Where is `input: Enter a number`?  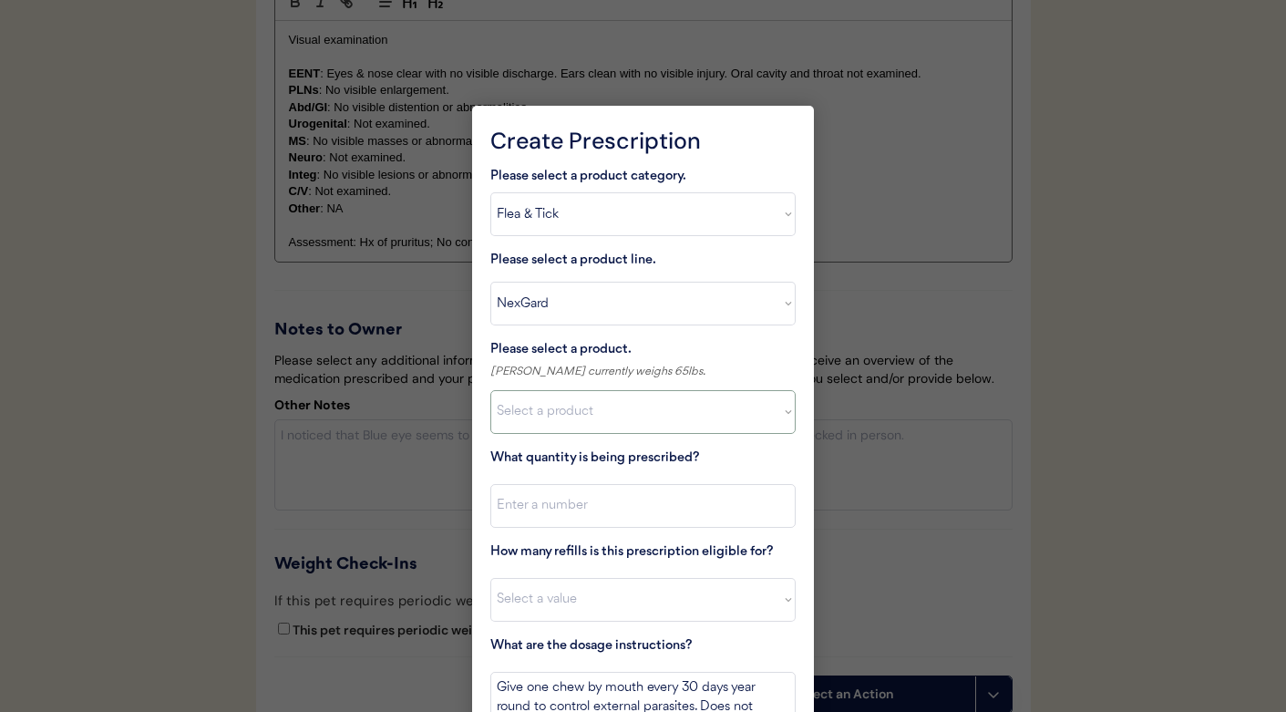 input: Enter a number is located at coordinates (643, 506).